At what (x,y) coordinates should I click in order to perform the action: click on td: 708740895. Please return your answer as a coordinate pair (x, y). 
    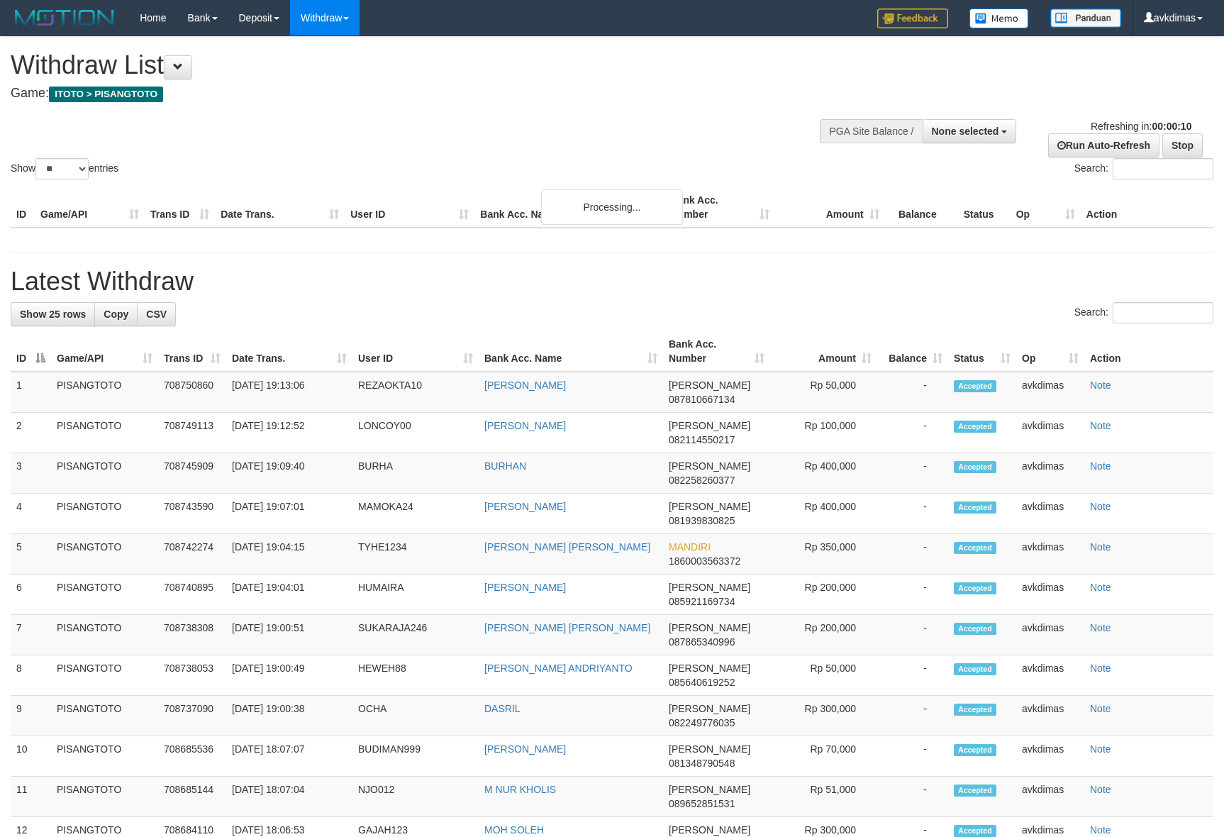
    Looking at the image, I should click on (192, 594).